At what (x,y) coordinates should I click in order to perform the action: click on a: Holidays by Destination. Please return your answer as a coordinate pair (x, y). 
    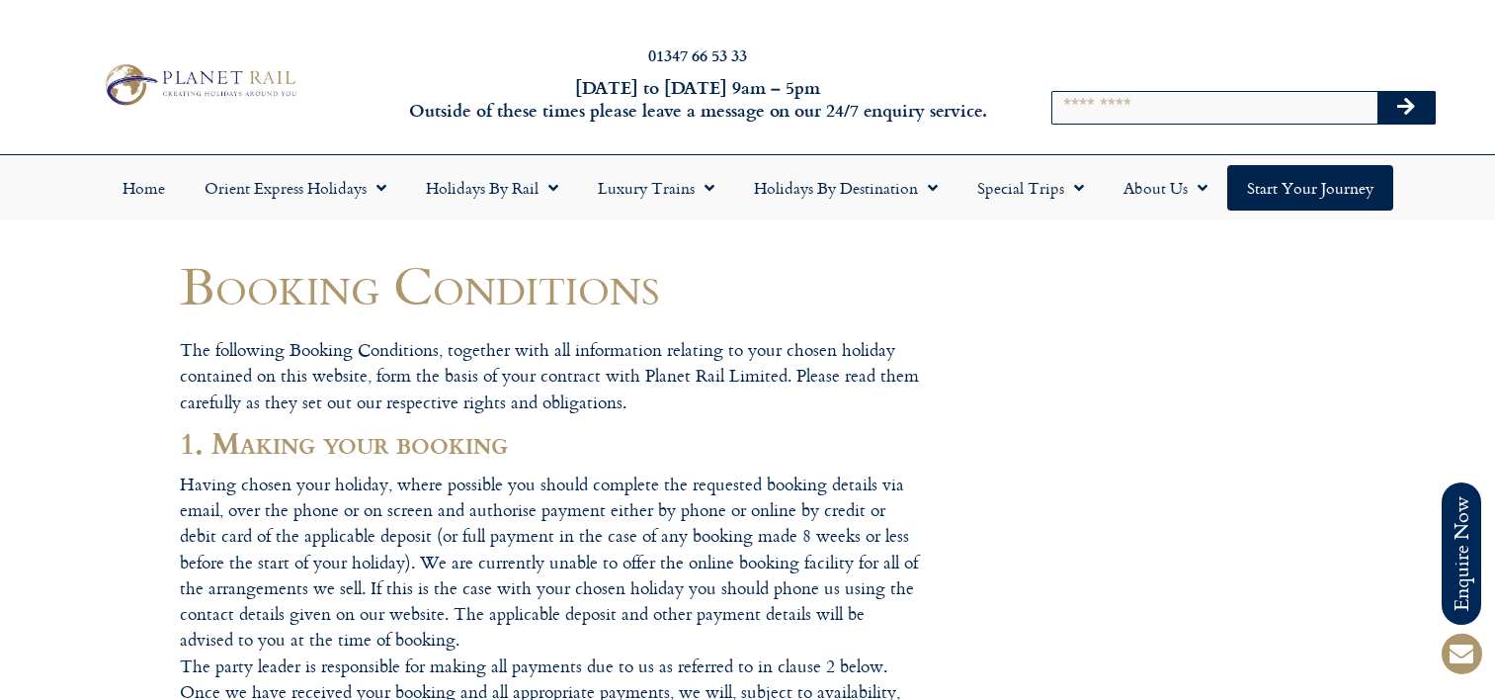
    Looking at the image, I should click on (846, 188).